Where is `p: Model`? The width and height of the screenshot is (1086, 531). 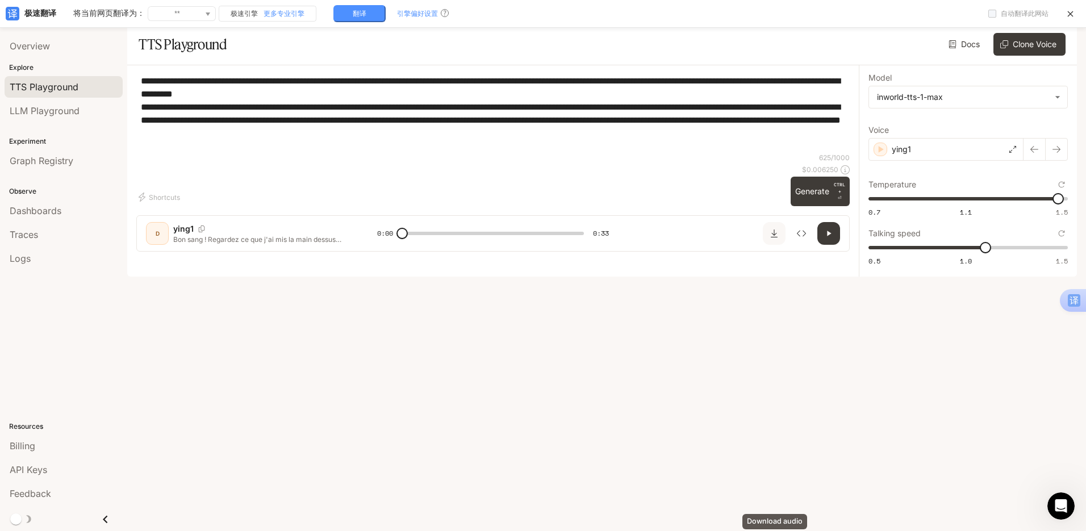
p: Model is located at coordinates (880, 78).